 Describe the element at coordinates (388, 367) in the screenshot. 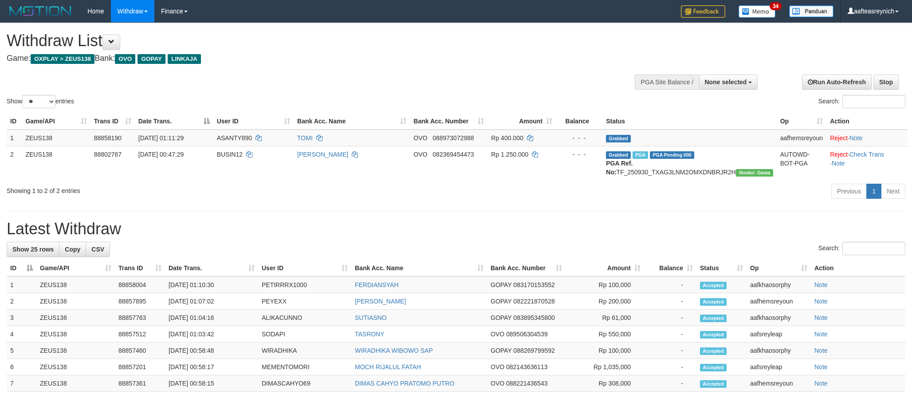

I see `a: MOCH RIJALUL FATAH` at that location.